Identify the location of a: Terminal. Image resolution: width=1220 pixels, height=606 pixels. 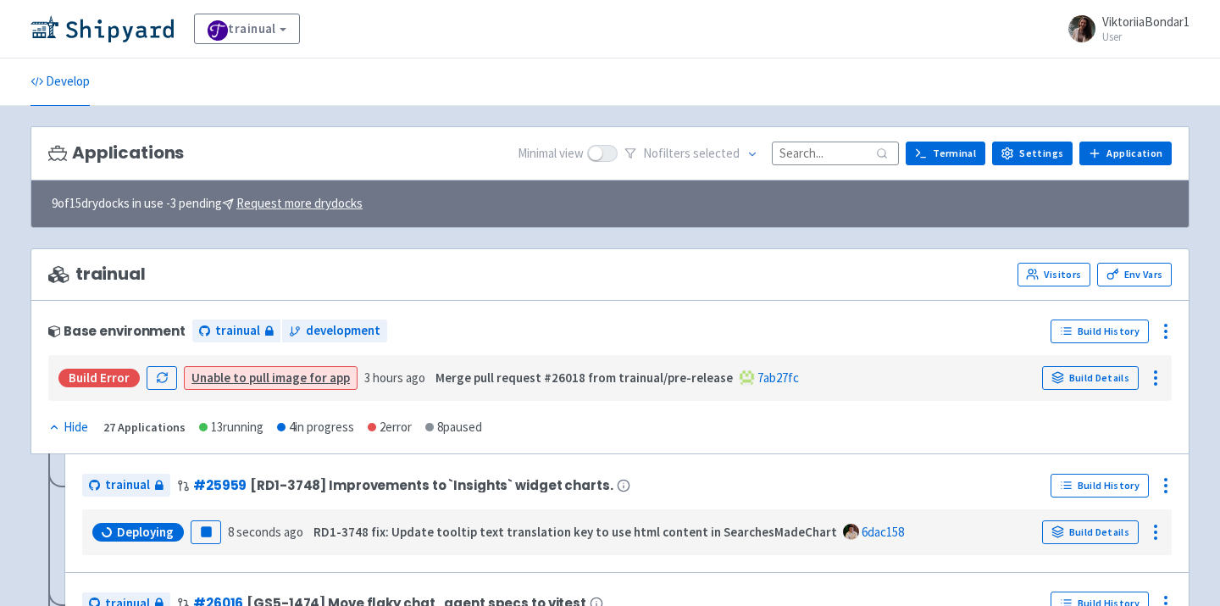
(945, 153).